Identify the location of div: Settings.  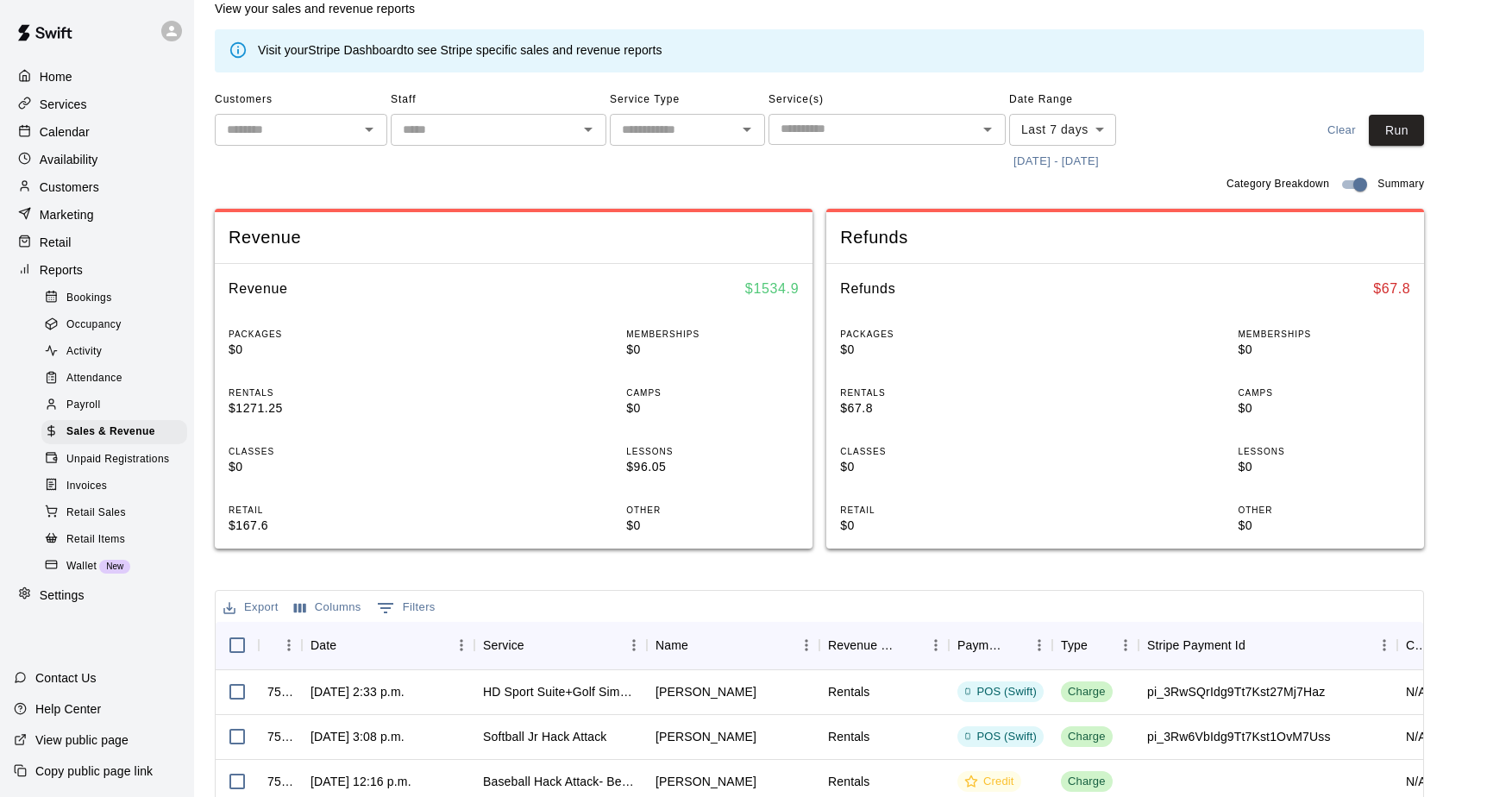
(97, 595).